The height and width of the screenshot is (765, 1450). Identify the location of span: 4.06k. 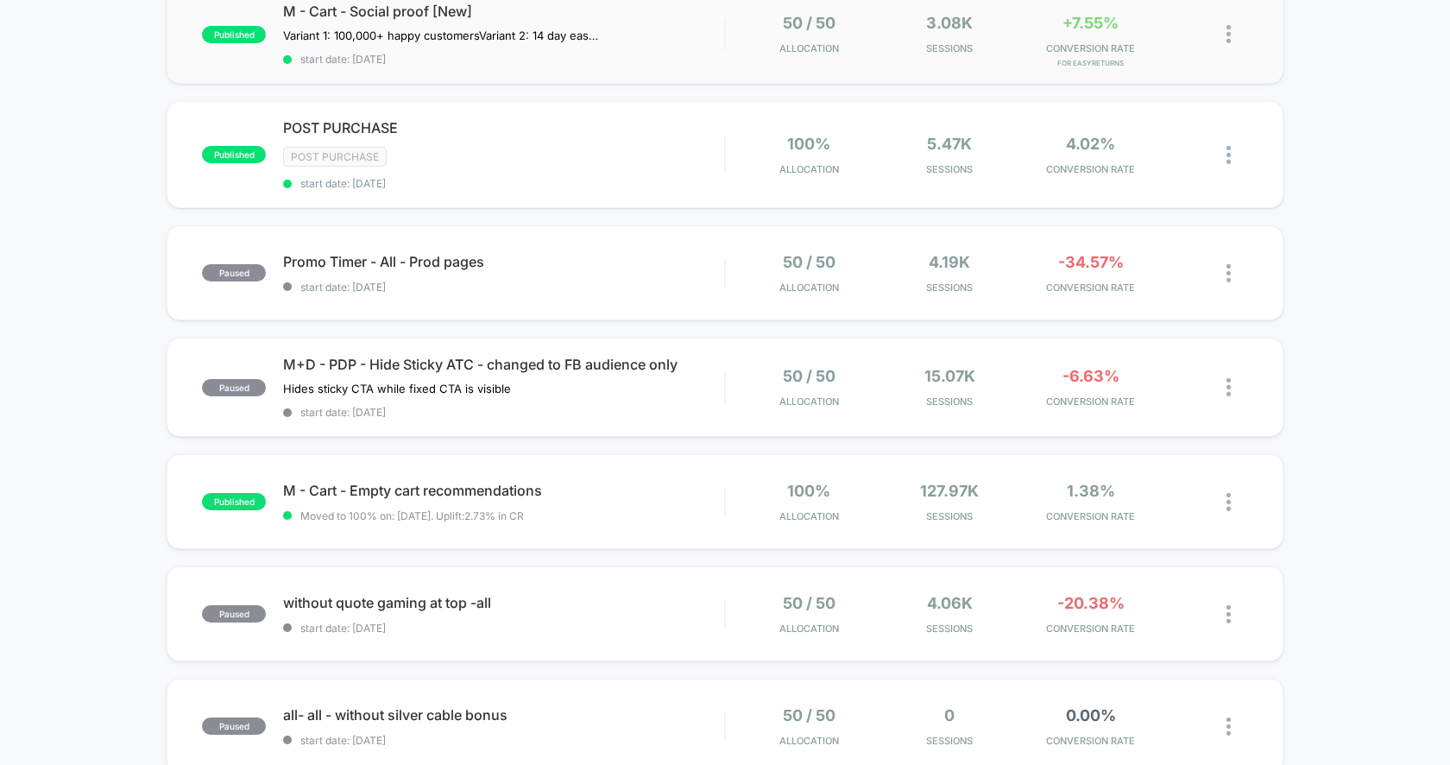
(950, 603).